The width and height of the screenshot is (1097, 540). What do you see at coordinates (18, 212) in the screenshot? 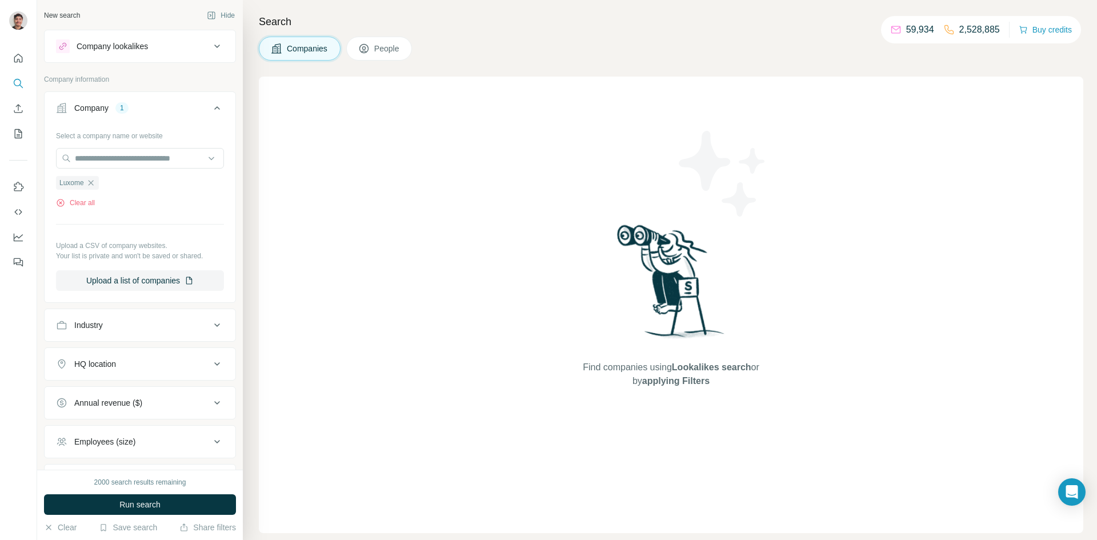
I see `button: Use Surfe API` at bounding box center [18, 212].